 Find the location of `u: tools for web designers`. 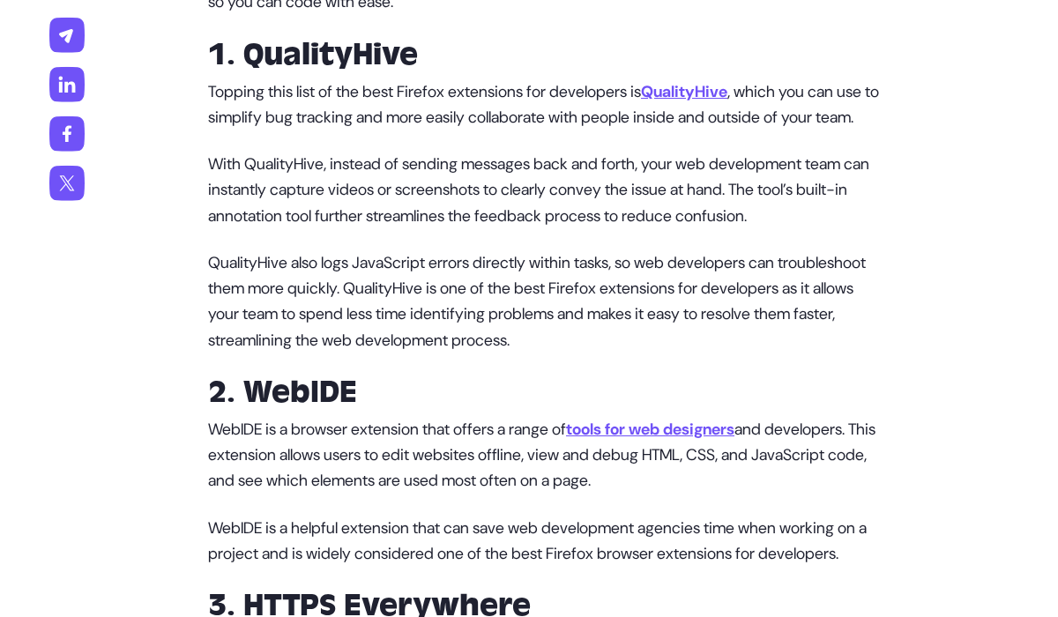

u: tools for web designers is located at coordinates (650, 429).